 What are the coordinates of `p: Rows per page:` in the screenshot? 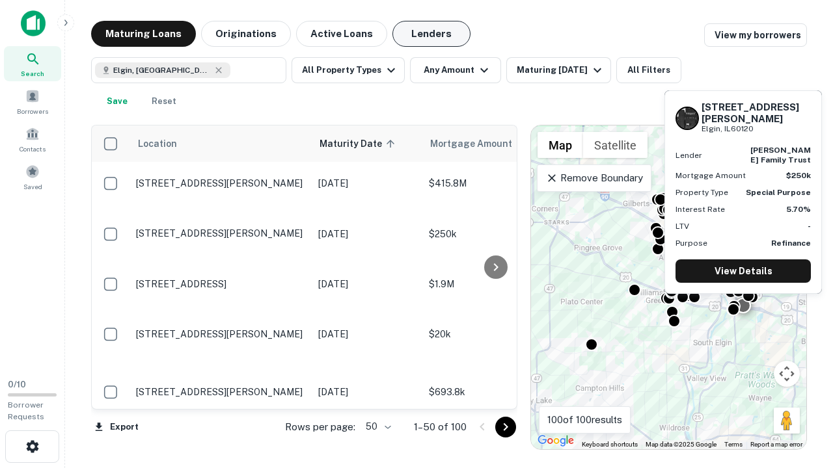 It's located at (320, 427).